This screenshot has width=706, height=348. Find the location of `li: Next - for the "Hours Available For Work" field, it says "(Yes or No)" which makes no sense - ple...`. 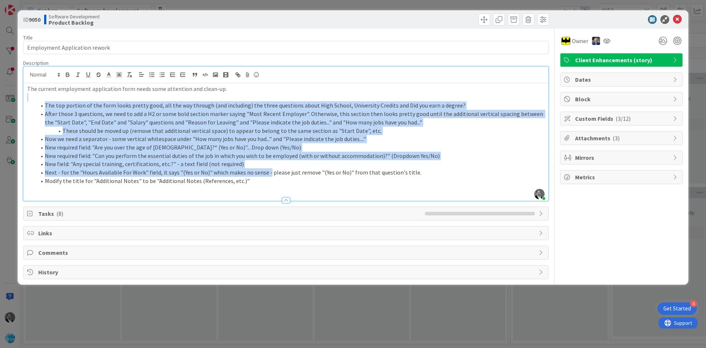

li: Next - for the "Hours Available For Work" field, it says "(Yes or No)" which makes no sense - ple... is located at coordinates (290, 172).